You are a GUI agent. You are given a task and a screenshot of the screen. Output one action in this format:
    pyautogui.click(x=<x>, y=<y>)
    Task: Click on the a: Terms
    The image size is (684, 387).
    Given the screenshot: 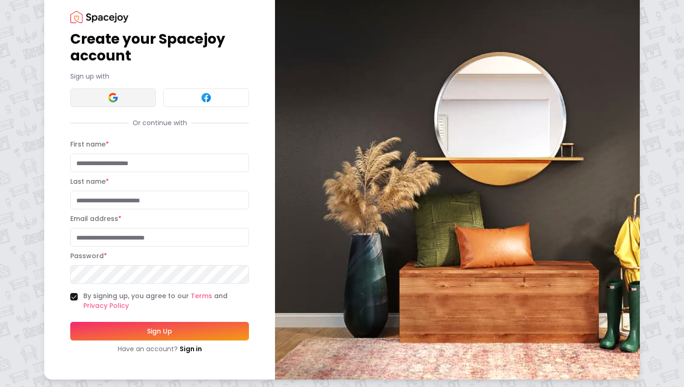 What is the action you would take?
    pyautogui.click(x=202, y=296)
    